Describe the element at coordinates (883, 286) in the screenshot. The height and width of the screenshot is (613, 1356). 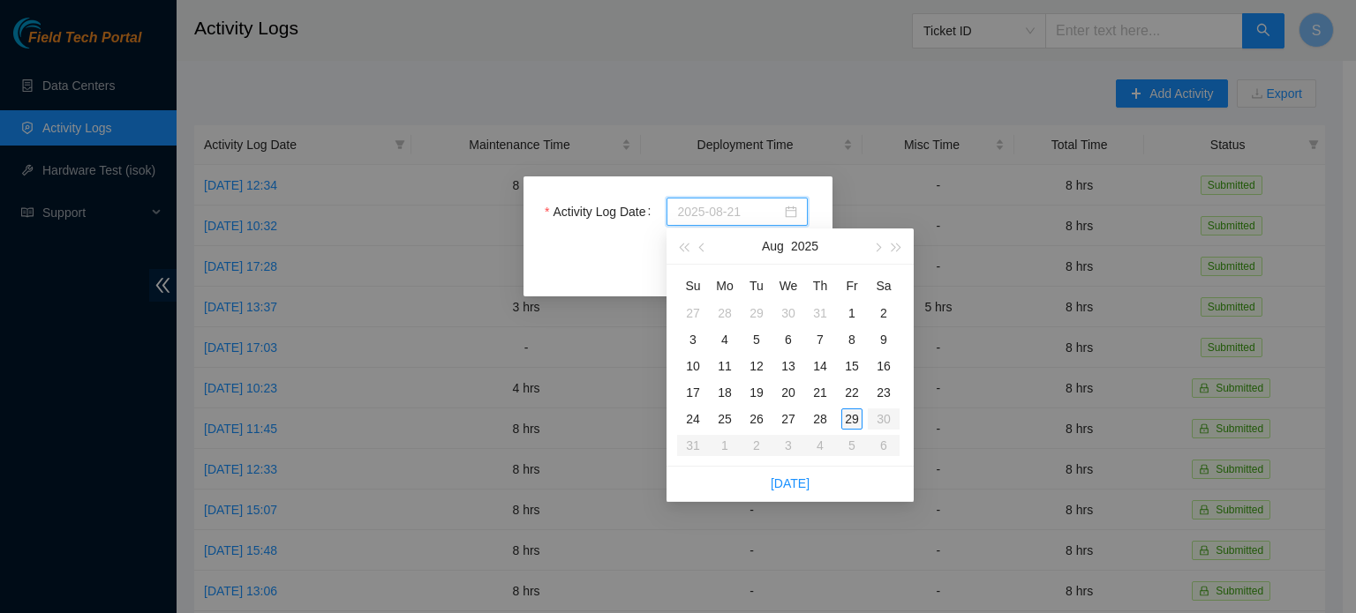
I see `th: Sa` at that location.